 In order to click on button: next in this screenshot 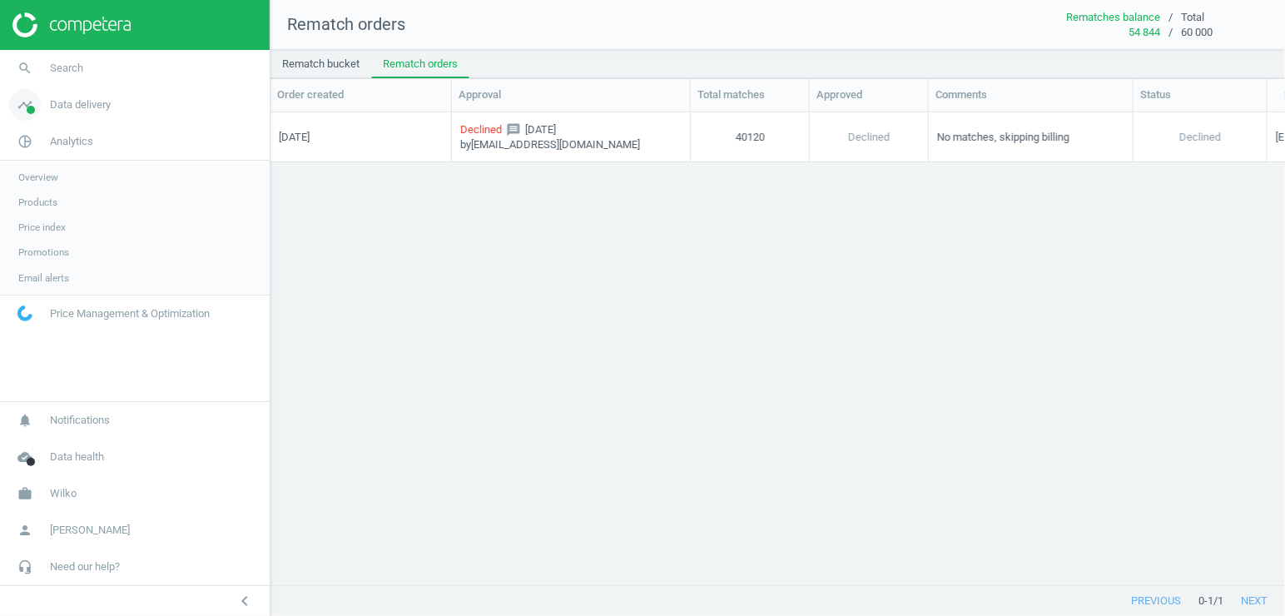, I will do `click(1254, 601)`.